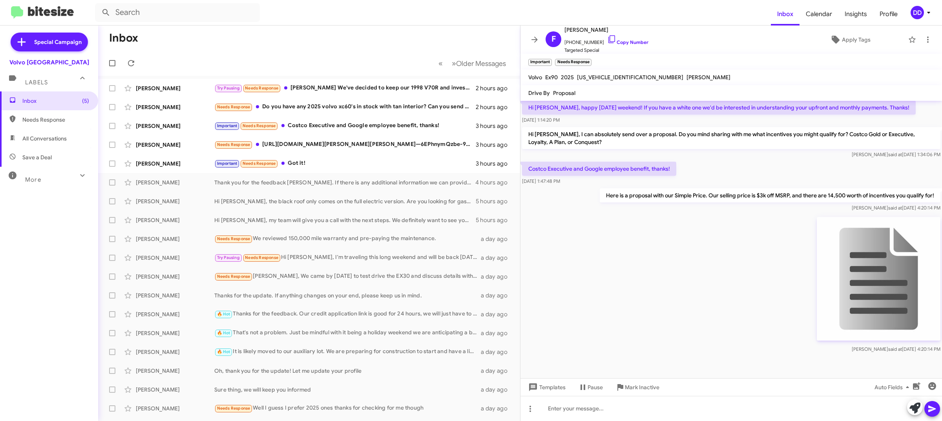  Describe the element at coordinates (37, 157) in the screenshot. I see `span: Save a Deal` at that location.